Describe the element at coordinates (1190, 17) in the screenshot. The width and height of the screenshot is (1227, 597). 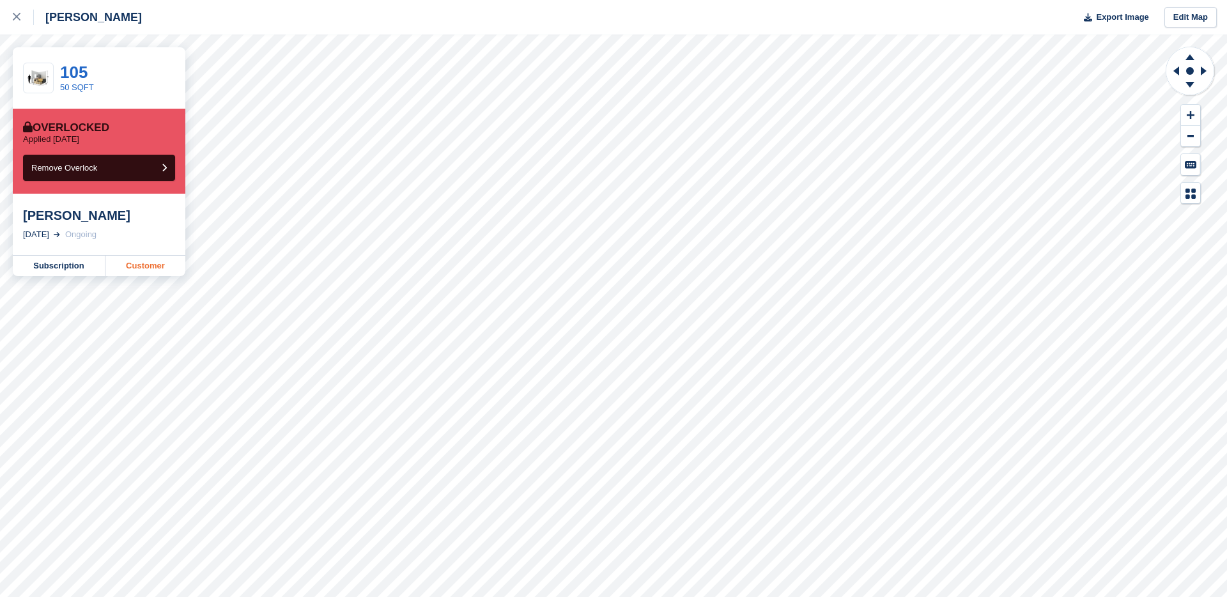
I see `a: Edit Map` at that location.